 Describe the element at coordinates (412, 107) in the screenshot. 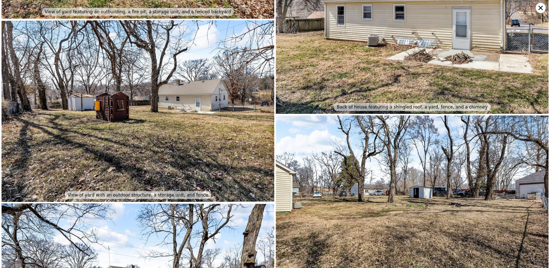

I see `div: Back of house featuring a shingled roof, a yard, fence, and a chimney` at that location.